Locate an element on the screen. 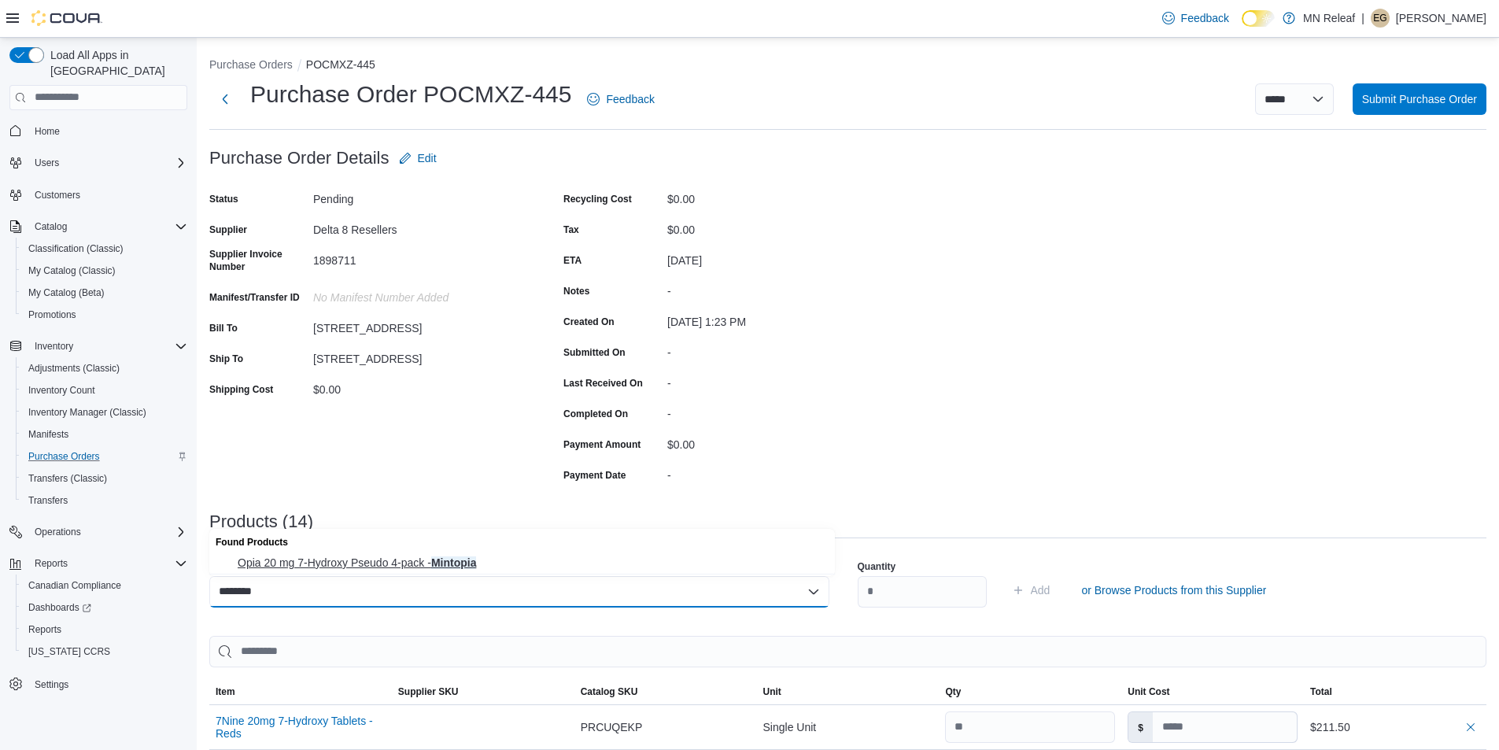 This screenshot has height=750, width=1499. span: Inventory Count is located at coordinates (105, 390).